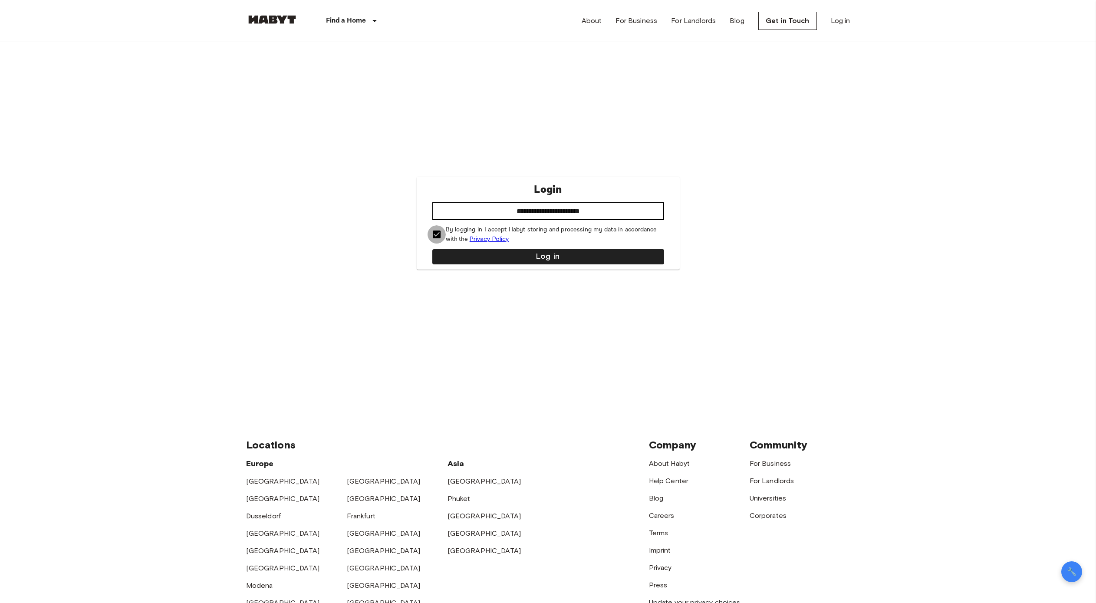 This screenshot has height=603, width=1096. What do you see at coordinates (779, 445) in the screenshot?
I see `span: Community` at bounding box center [779, 445].